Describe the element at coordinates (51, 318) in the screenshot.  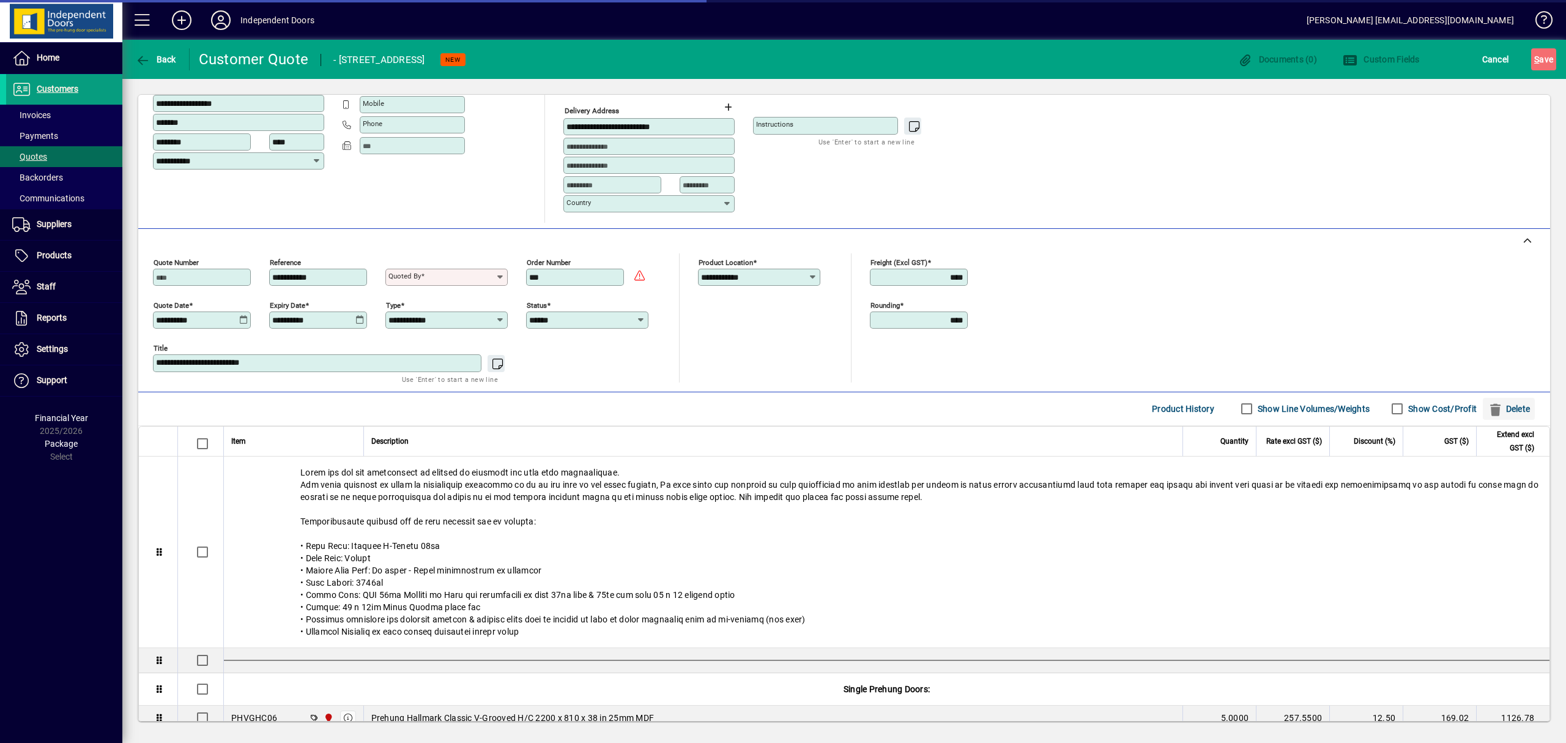
I see `span: Reports` at that location.